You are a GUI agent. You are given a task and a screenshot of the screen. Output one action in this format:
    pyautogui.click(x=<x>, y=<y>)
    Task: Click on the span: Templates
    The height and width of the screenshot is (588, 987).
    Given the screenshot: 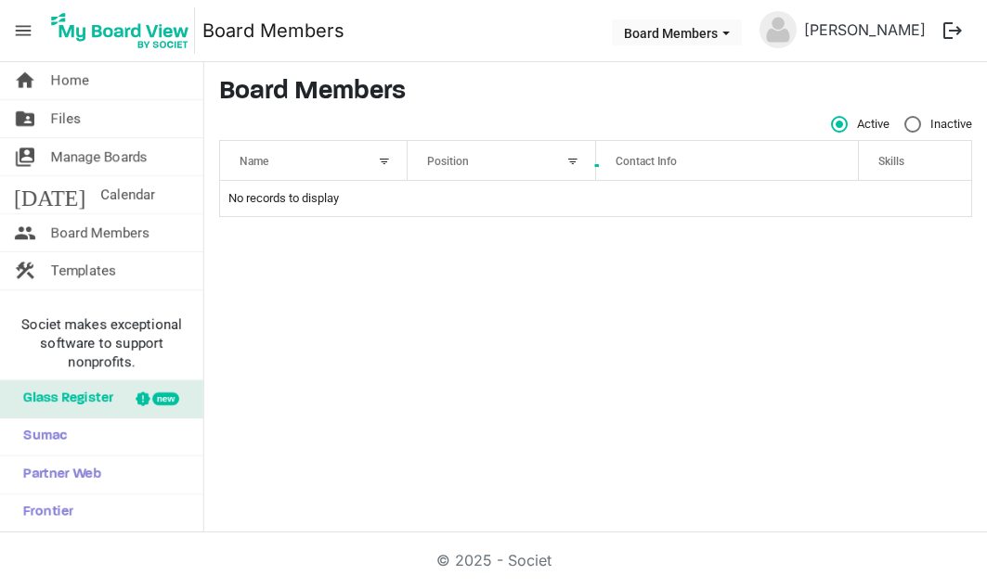 What is the action you would take?
    pyautogui.click(x=84, y=271)
    